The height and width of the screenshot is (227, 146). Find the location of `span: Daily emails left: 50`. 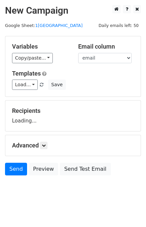

span: Daily emails left: 50 is located at coordinates (118, 26).